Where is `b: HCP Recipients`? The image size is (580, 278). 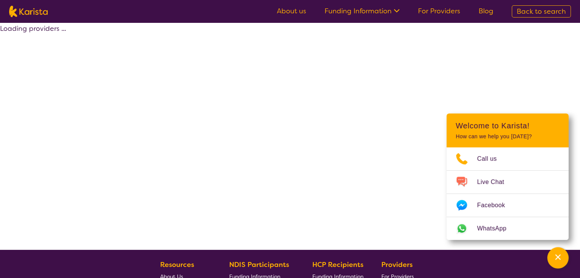 b: HCP Recipients is located at coordinates (338, 265).